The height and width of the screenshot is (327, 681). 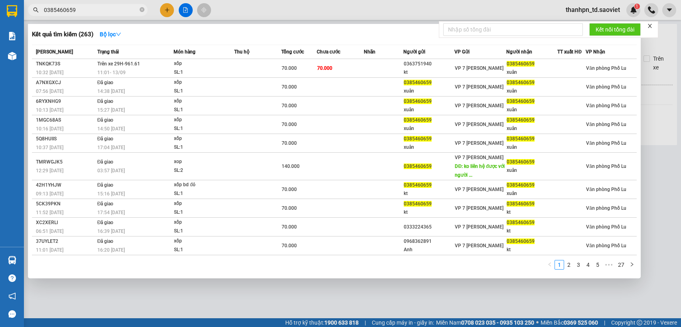 I want to click on span: 140.000, so click(x=291, y=166).